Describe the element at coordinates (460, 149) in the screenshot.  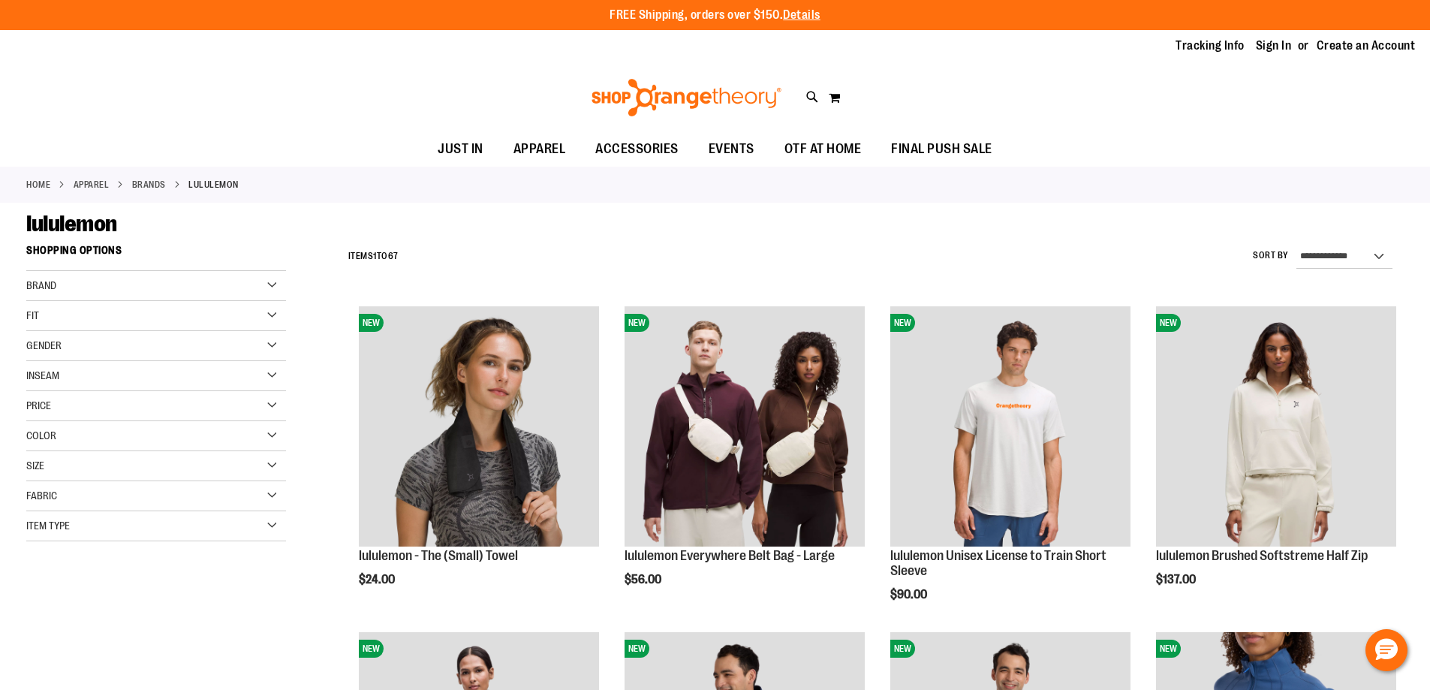
I see `a: JUST IN` at that location.